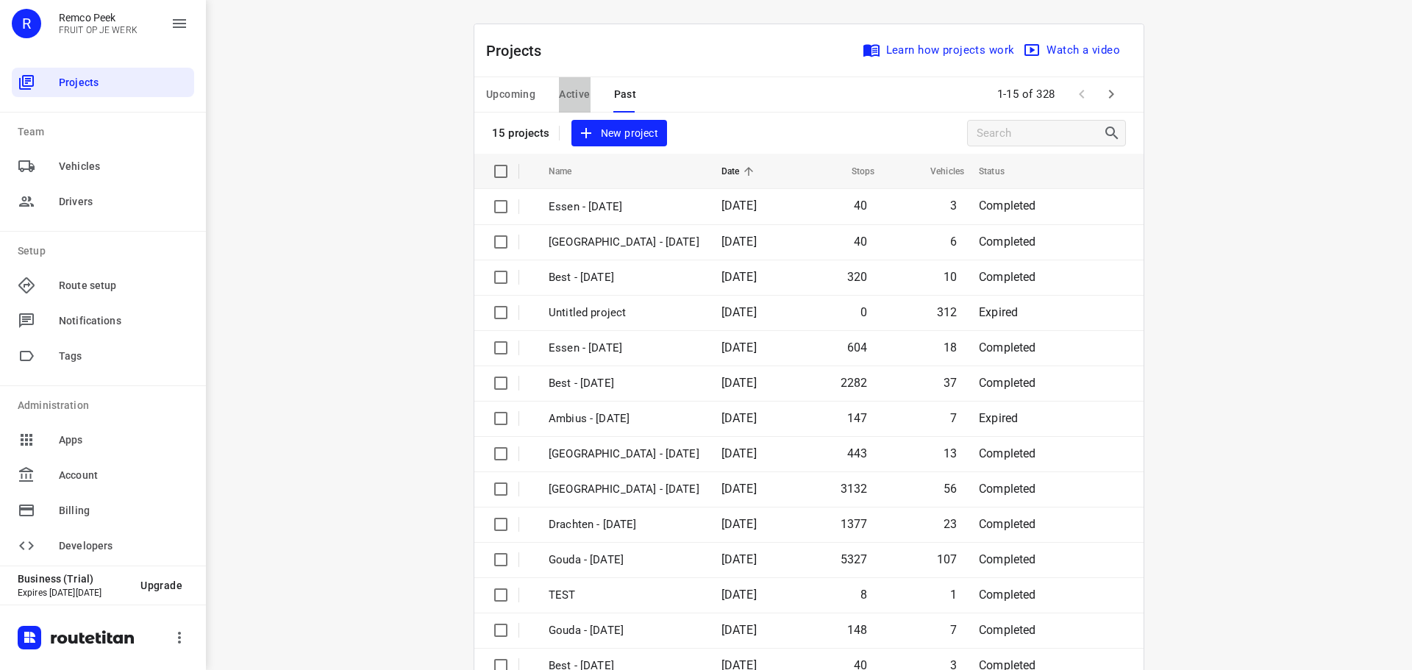  Describe the element at coordinates (950, 488) in the screenshot. I see `span: 56` at that location.